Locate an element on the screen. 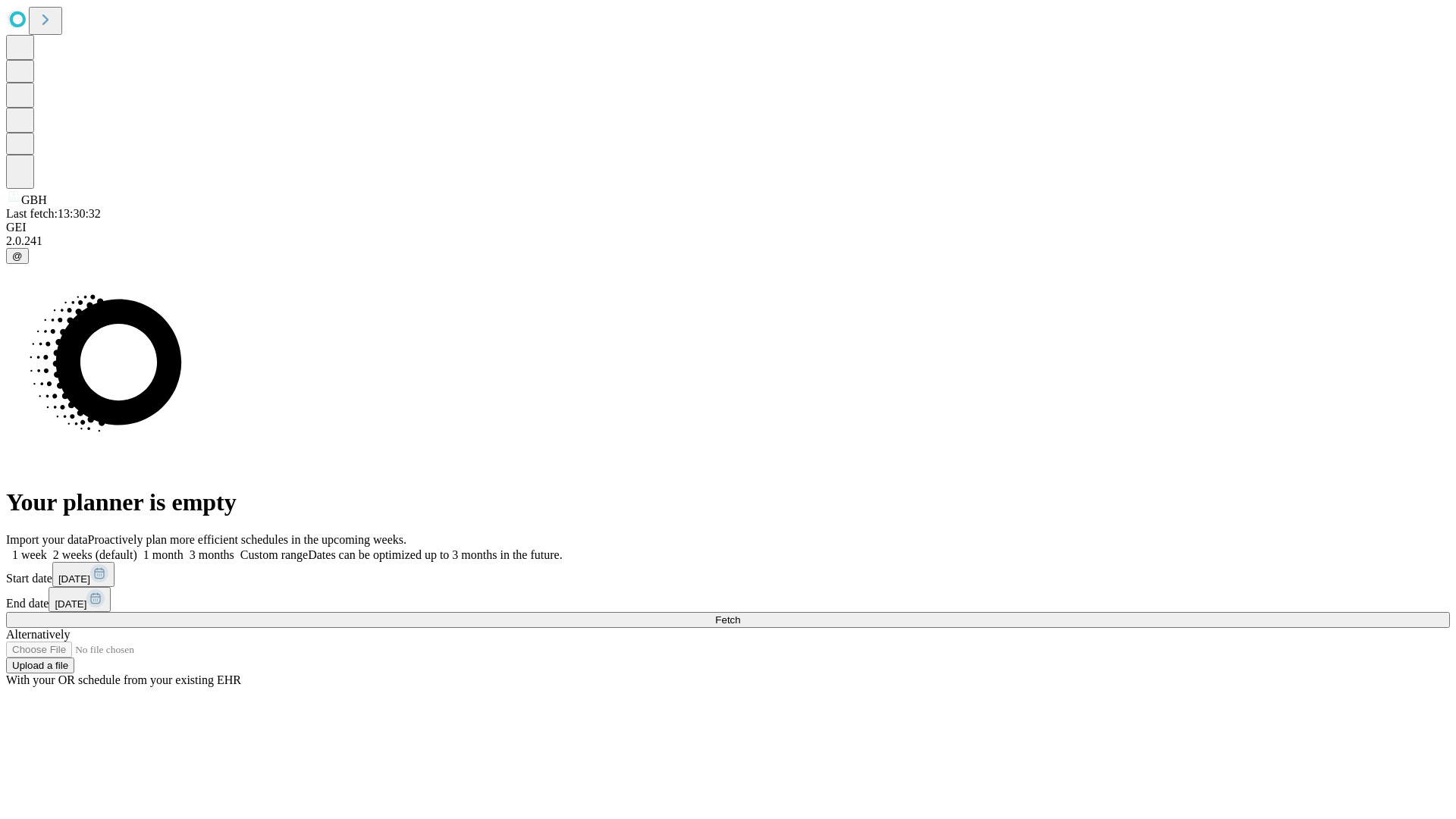 Image resolution: width=1456 pixels, height=819 pixels. span: Proactively plan more efficient schedules in the upcoming weeks. is located at coordinates (248, 539).